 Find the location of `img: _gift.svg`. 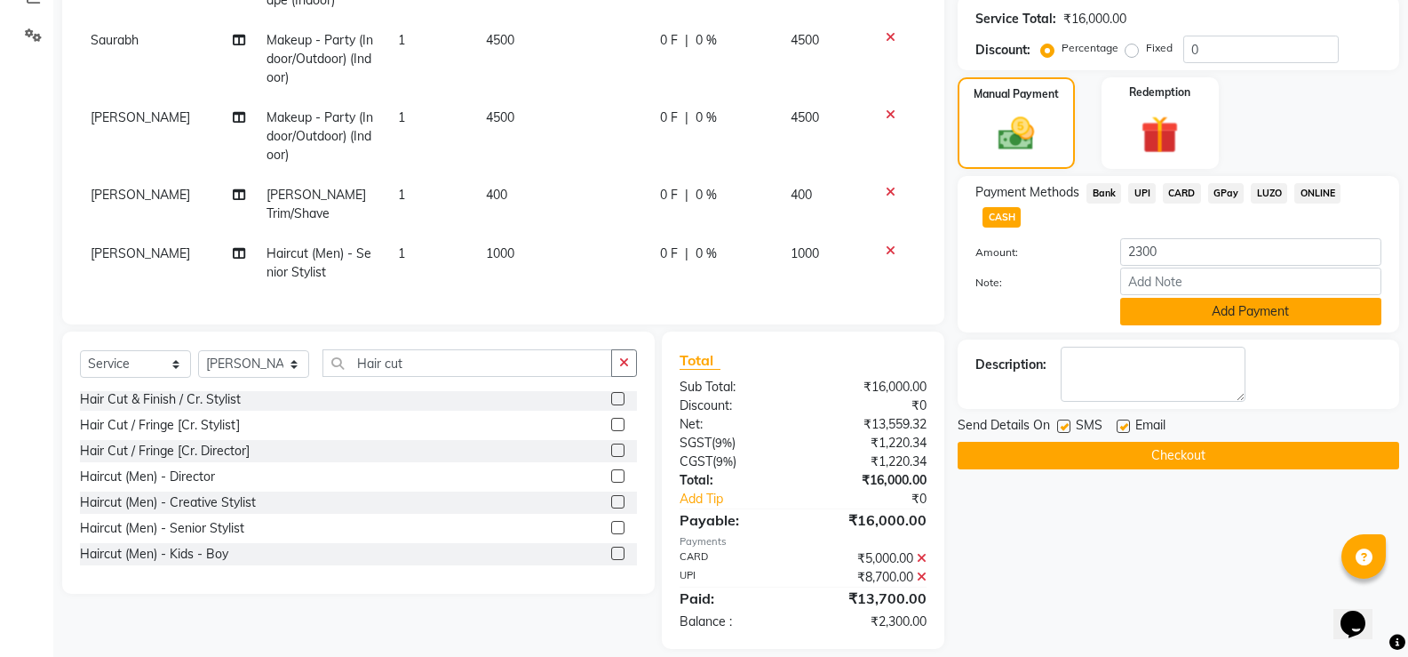

img: _gift.svg is located at coordinates (1160, 134).